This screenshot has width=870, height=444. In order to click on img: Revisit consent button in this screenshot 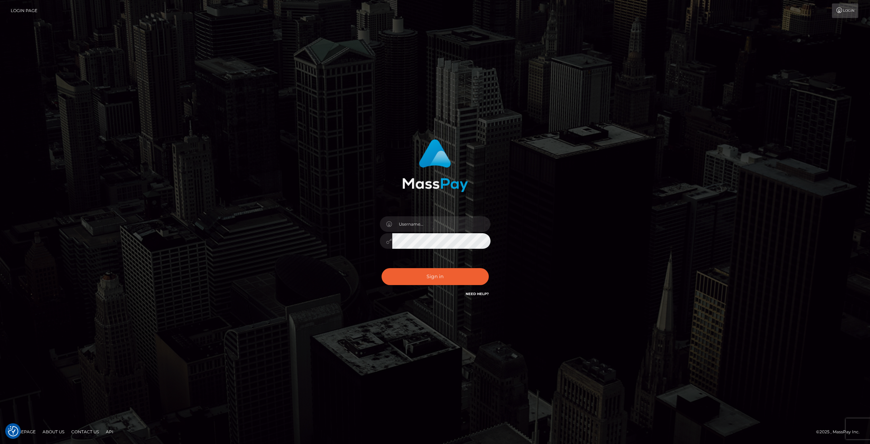, I will do `click(13, 432)`.